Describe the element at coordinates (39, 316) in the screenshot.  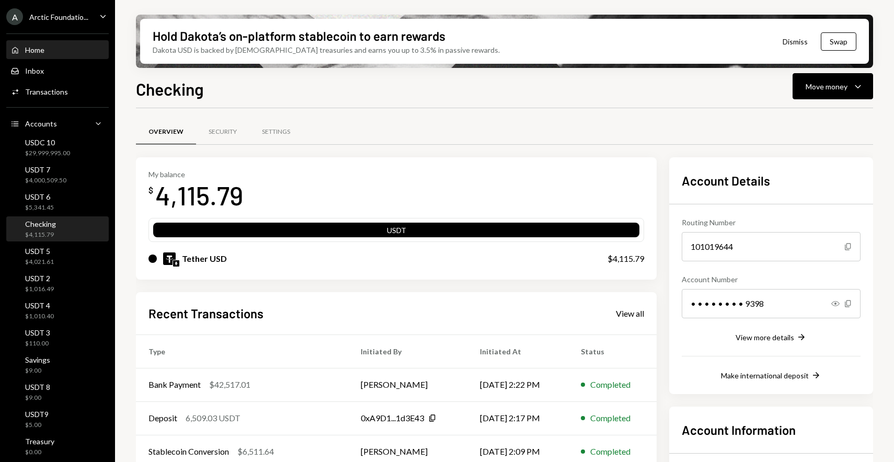
I see `div: $1,010.40` at that location.